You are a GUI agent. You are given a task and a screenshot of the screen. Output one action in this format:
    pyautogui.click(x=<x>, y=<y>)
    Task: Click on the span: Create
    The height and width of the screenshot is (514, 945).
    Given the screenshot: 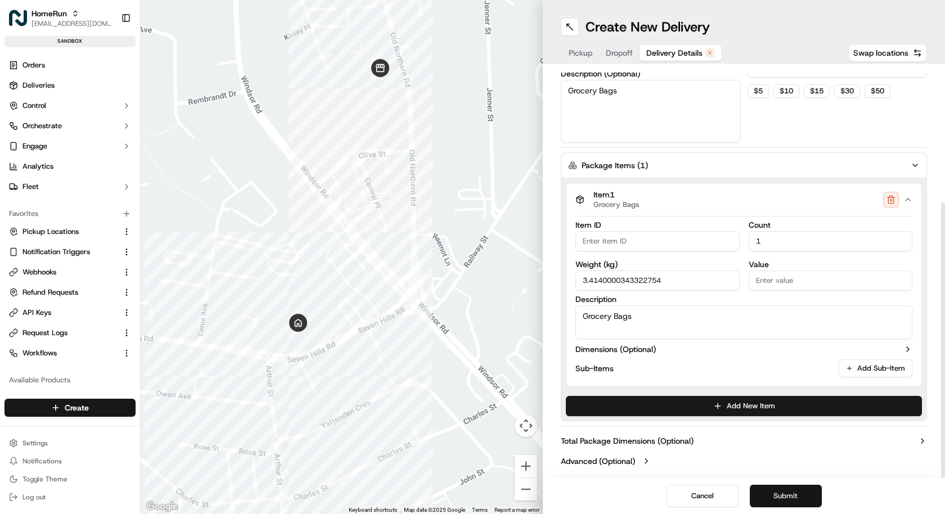 What is the action you would take?
    pyautogui.click(x=77, y=408)
    